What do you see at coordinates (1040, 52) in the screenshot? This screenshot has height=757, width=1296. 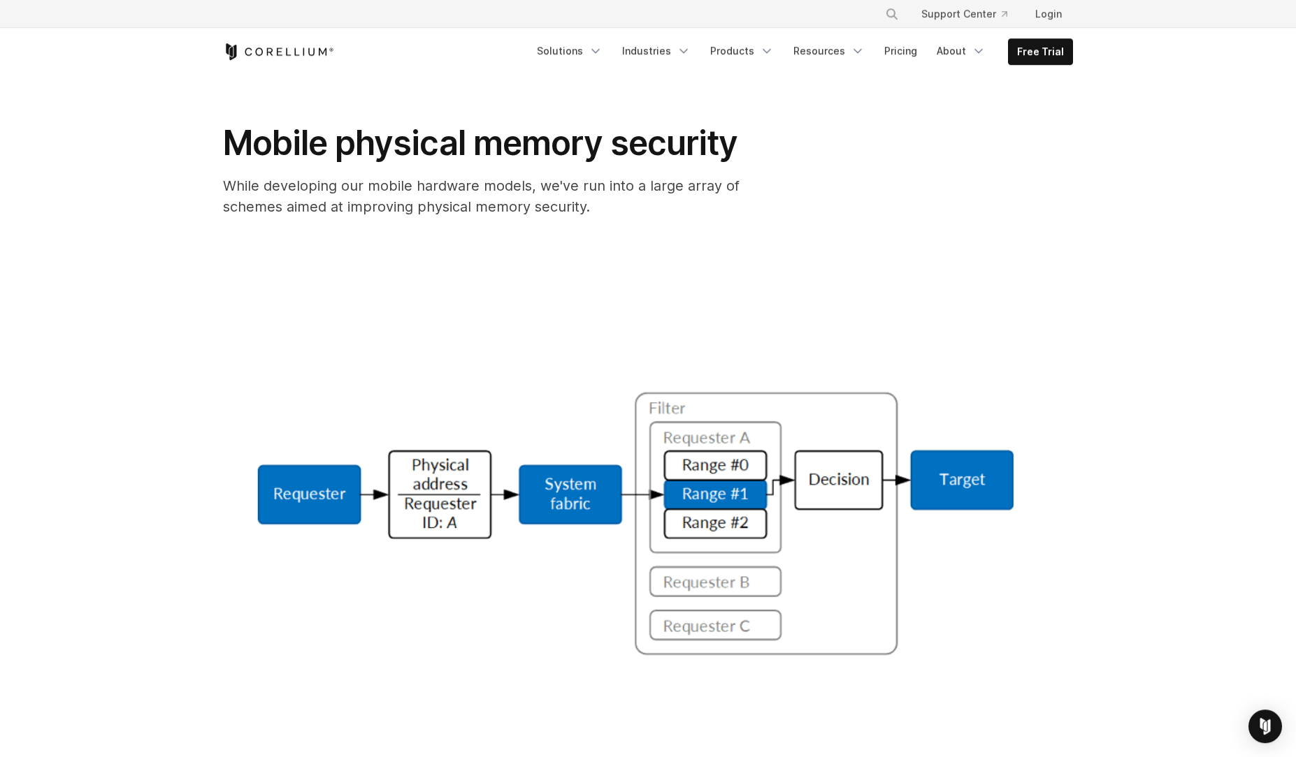 I see `a: Free Trial` at bounding box center [1040, 52].